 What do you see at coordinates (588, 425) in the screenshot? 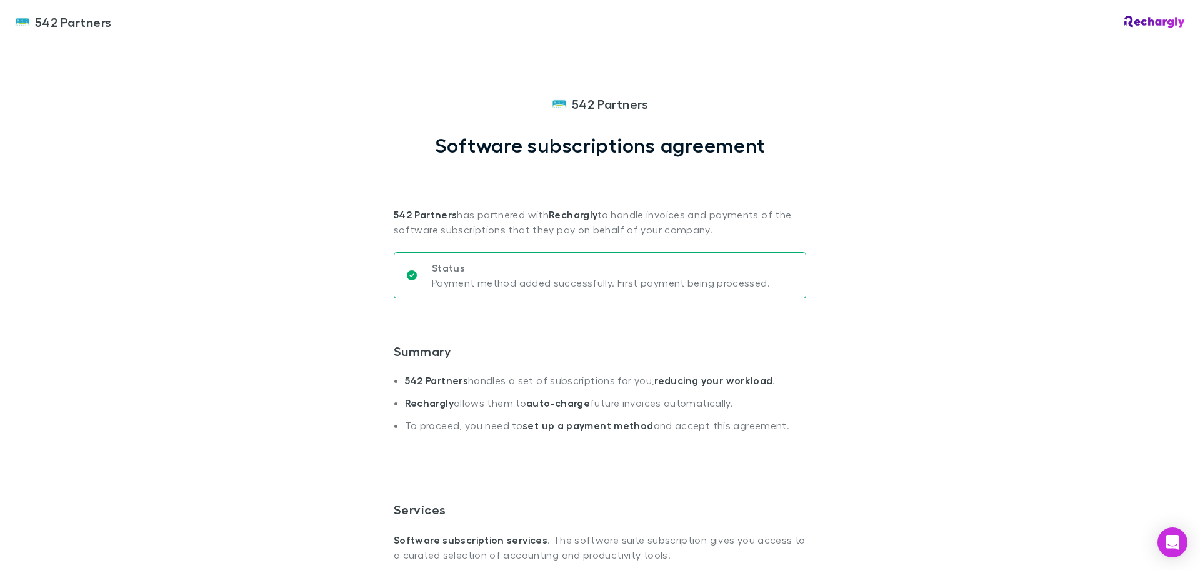
I see `strong: set up a payment method` at bounding box center [588, 425].